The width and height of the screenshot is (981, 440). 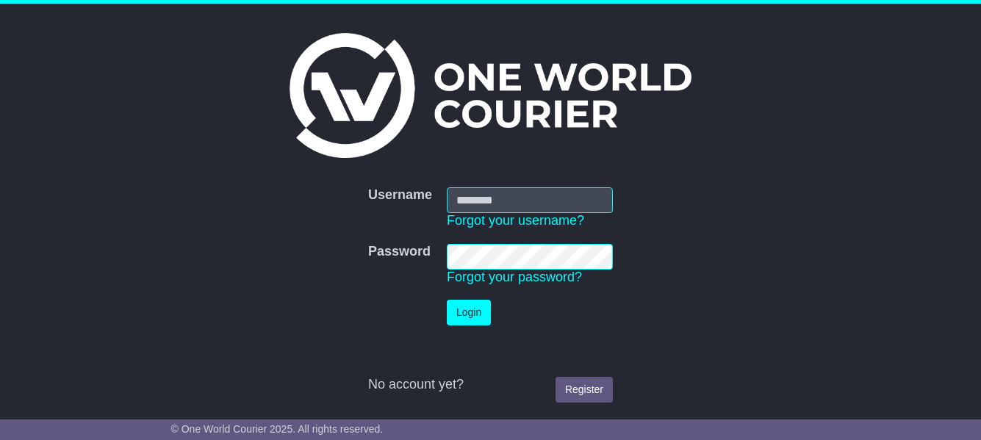 What do you see at coordinates (277, 429) in the screenshot?
I see `span: © One World Courier 2025. All rights reserved.` at bounding box center [277, 429].